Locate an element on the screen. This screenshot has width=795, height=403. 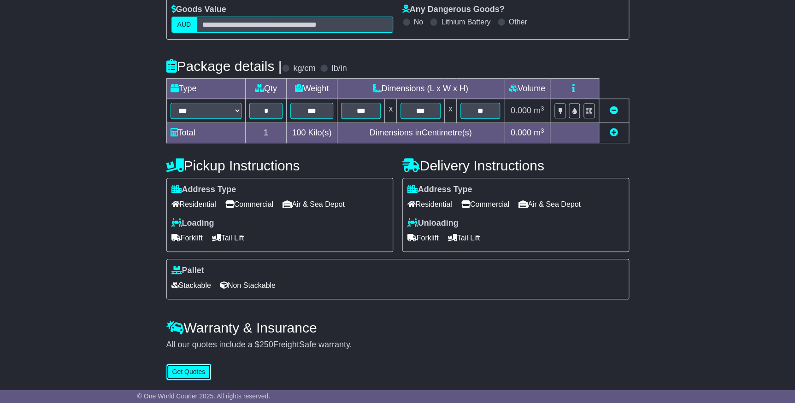
label: No is located at coordinates (419, 22).